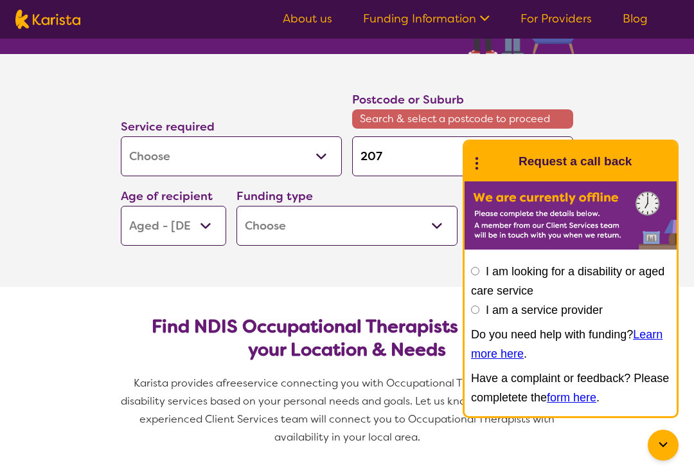 Image resolution: width=694 pixels, height=476 pixels. I want to click on label: I am a service provider, so click(544, 310).